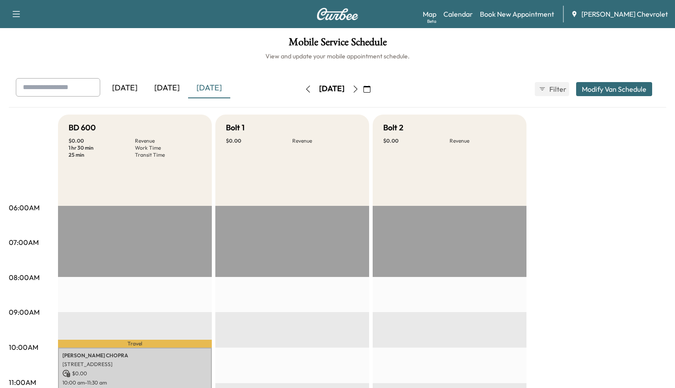 This screenshot has height=388, width=675. What do you see at coordinates (552, 89) in the screenshot?
I see `button: Filter` at bounding box center [552, 89].